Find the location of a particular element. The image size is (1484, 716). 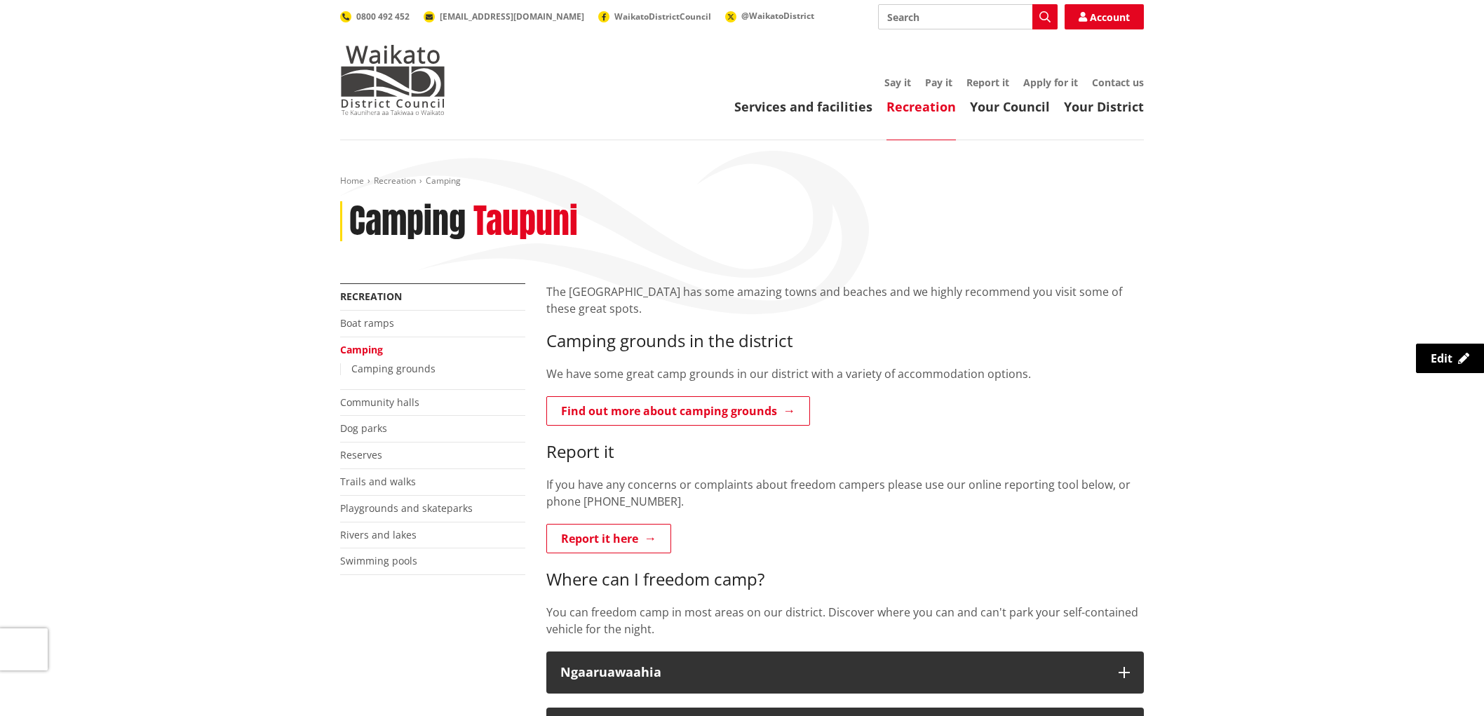

a: Report it here is located at coordinates (609, 539).